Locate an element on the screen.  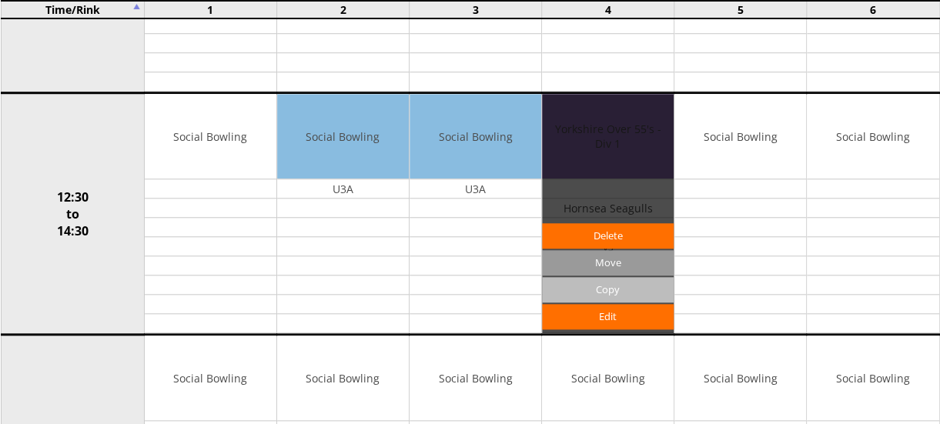
a: Delete is located at coordinates (607, 236).